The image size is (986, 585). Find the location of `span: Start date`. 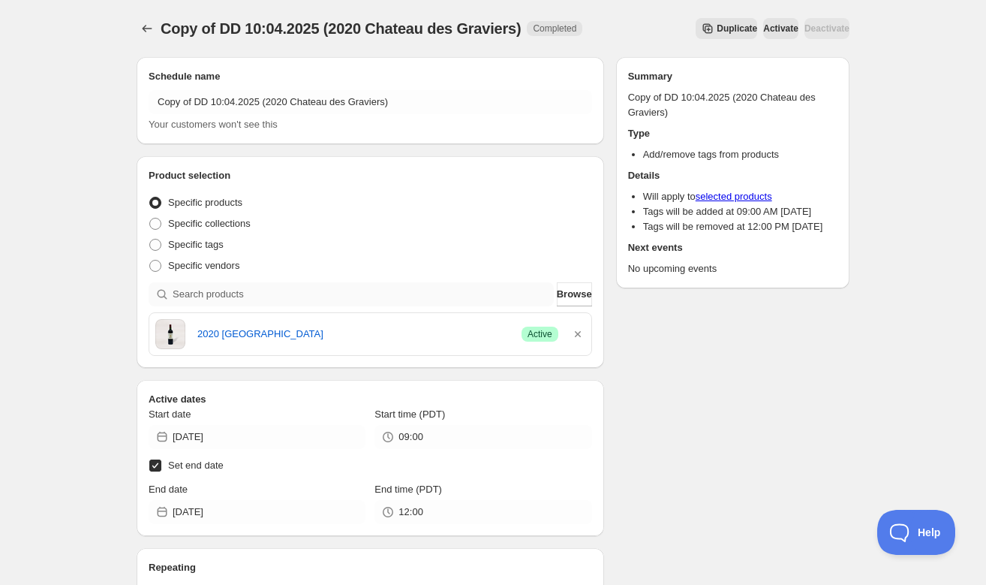

span: Start date is located at coordinates (170, 414).